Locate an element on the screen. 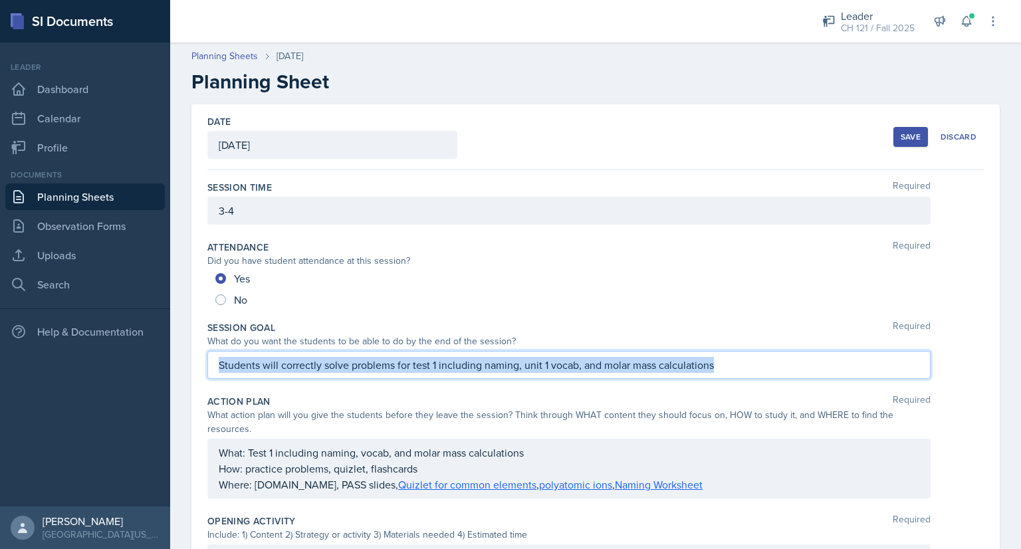 This screenshot has width=1021, height=549. p: 3-4 is located at coordinates (569, 211).